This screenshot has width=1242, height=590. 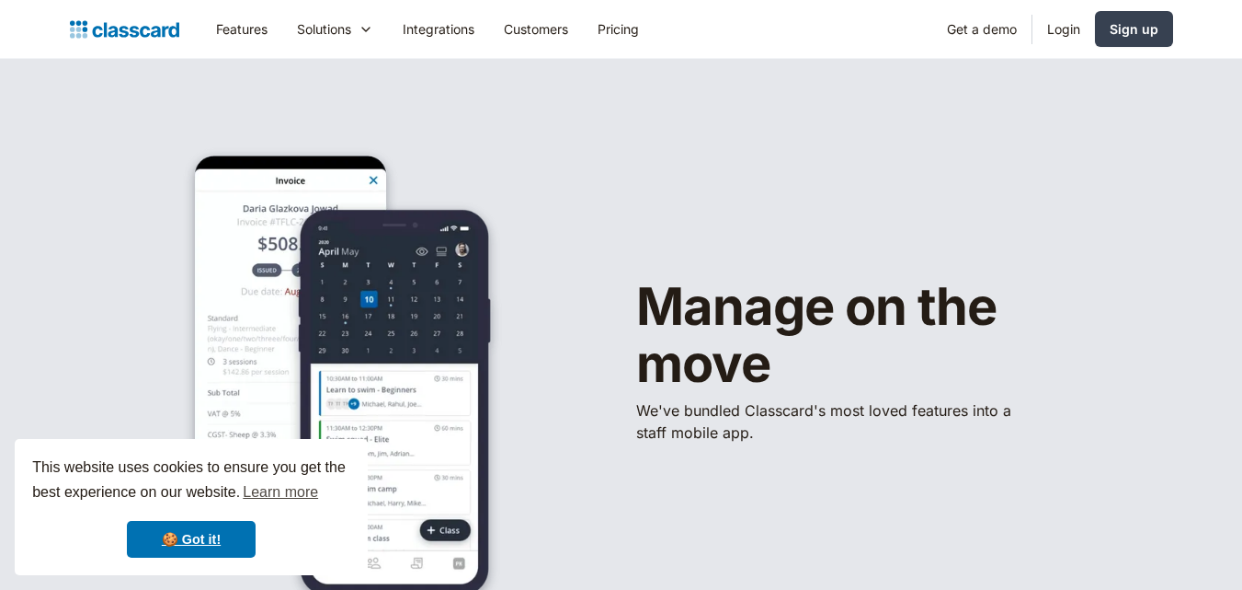 What do you see at coordinates (1134, 29) in the screenshot?
I see `div: Sign up` at bounding box center [1134, 29].